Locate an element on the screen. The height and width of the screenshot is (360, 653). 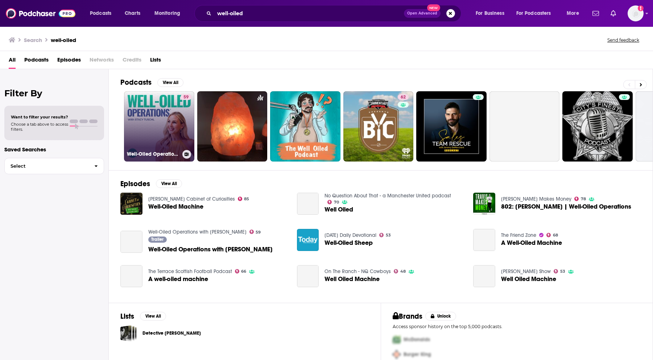
span: Charts is located at coordinates (132, 13).